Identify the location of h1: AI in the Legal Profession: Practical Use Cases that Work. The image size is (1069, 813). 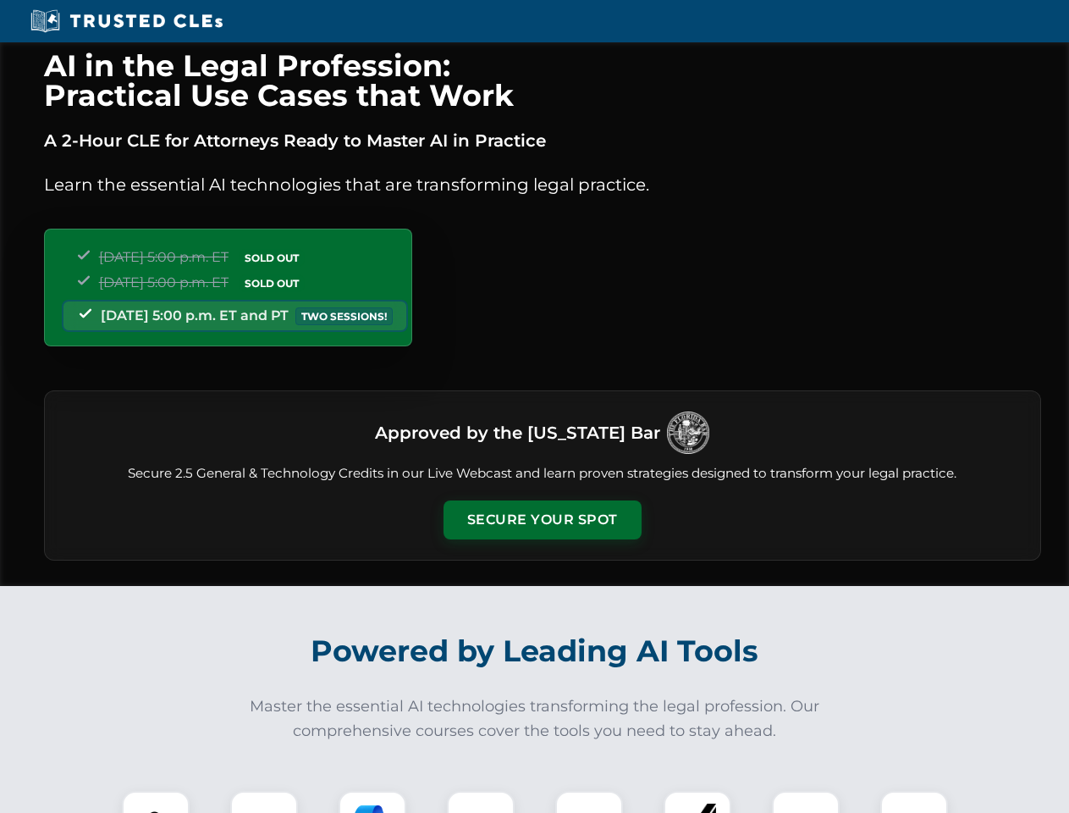
(543, 80).